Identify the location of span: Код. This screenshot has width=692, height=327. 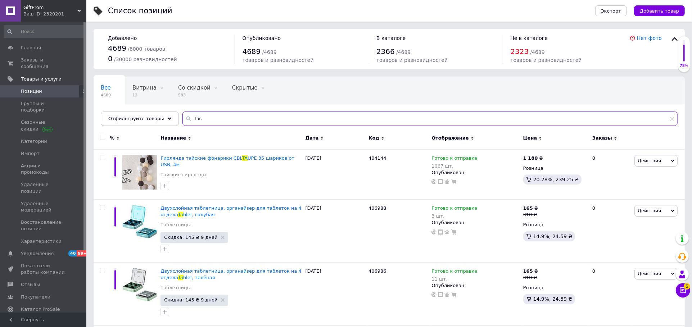
(374, 138).